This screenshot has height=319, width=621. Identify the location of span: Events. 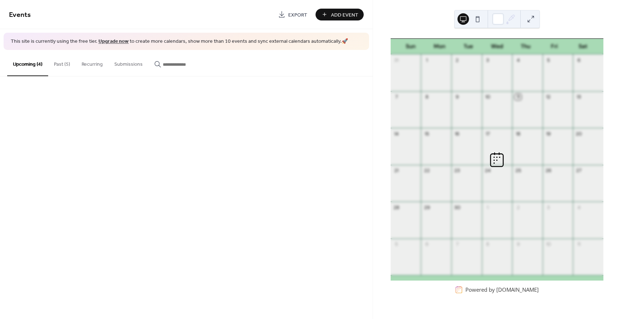
(20, 15).